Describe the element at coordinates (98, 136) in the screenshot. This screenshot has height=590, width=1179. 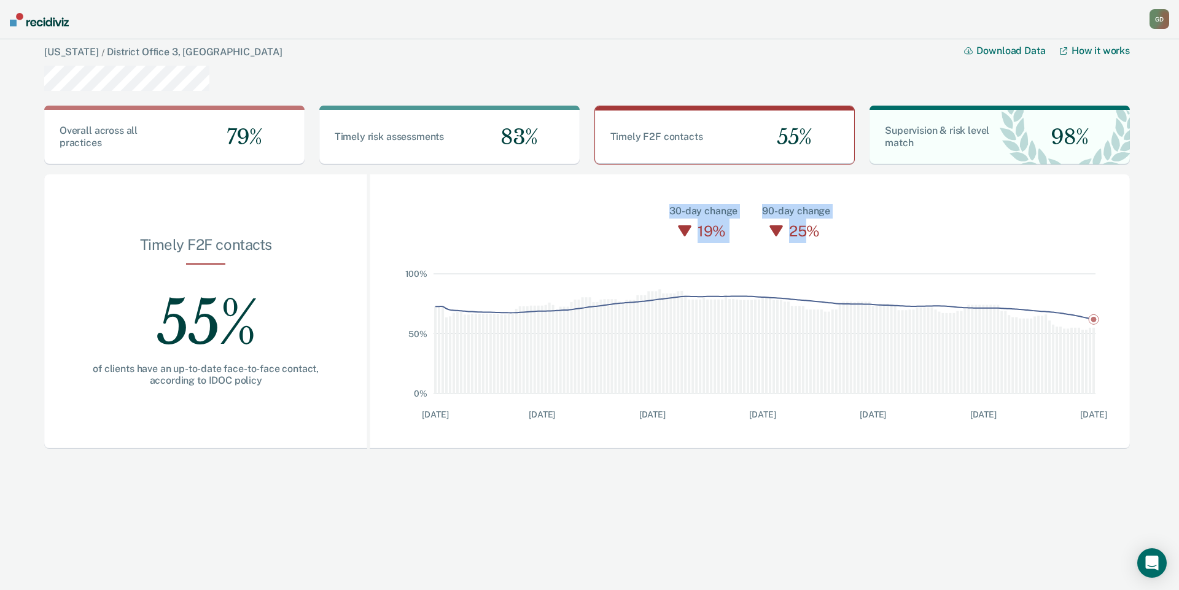
I see `span: Overall across all practices` at that location.